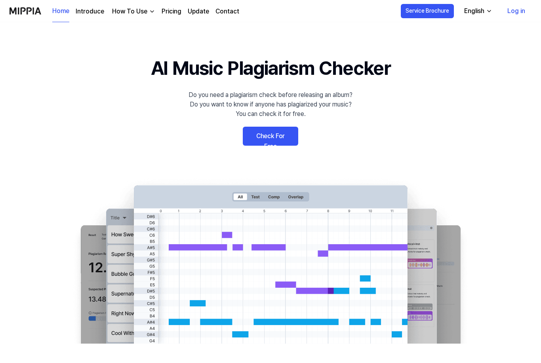  I want to click on a: Update, so click(199, 11).